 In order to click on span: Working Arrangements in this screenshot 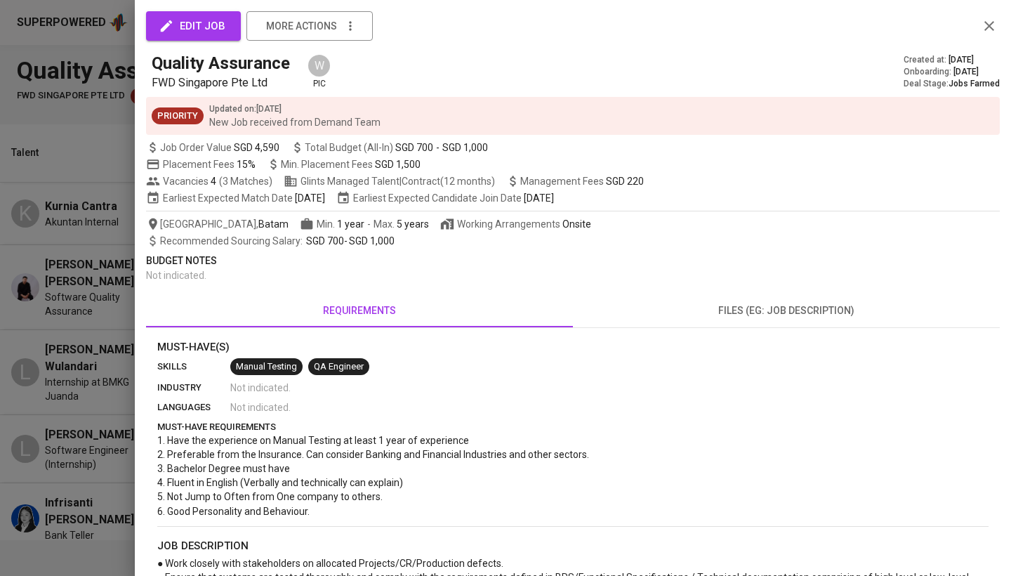, I will do `click(515, 224)`.